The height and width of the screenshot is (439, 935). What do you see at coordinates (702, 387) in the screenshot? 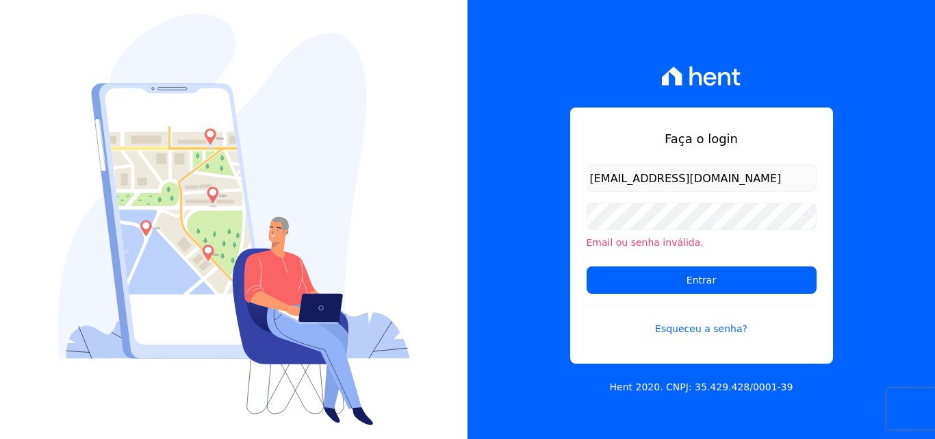
I see `p: Hent 2020. CNPJ: 35.429.428/0001-39` at bounding box center [702, 387].